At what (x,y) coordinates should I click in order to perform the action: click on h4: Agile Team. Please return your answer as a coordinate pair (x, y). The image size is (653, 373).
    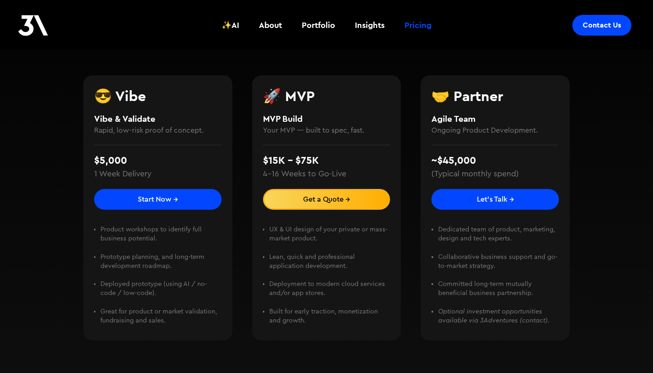
    Looking at the image, I should click on (495, 118).